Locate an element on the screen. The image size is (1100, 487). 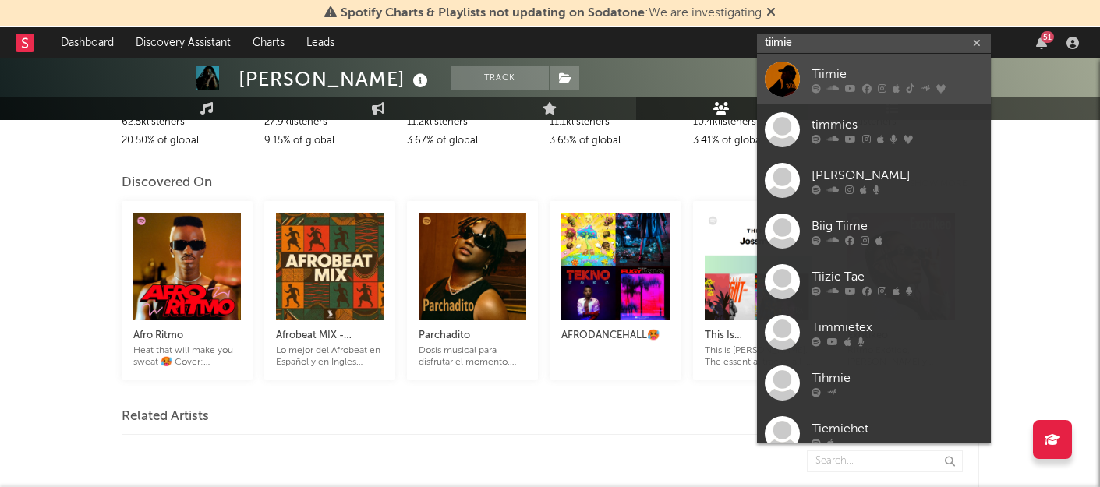
button: 51 is located at coordinates (1041, 43).